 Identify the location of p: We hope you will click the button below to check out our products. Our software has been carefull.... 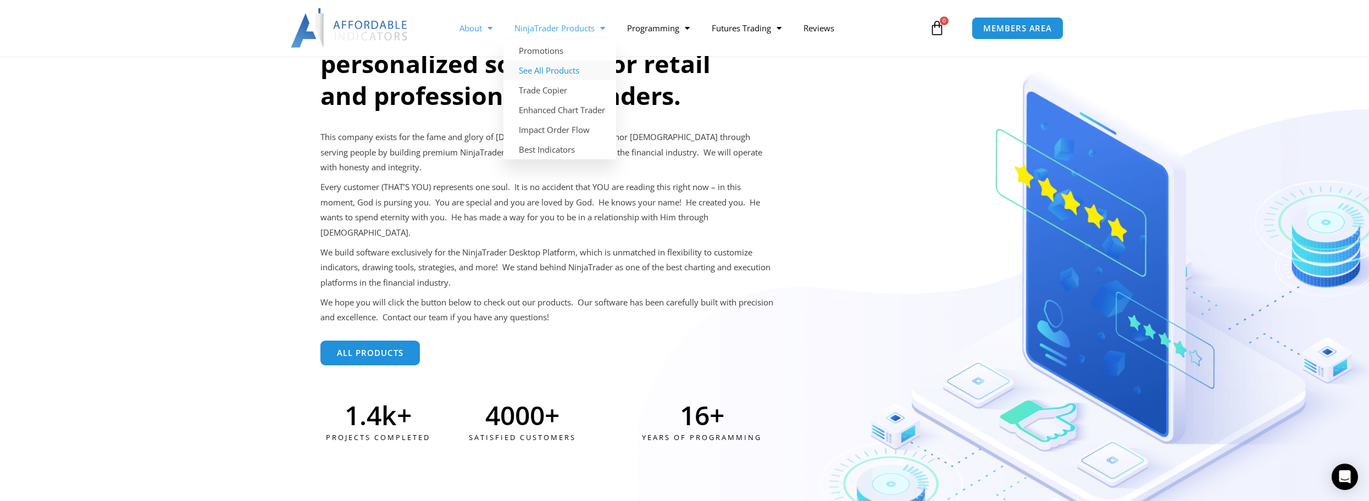
(547, 310).